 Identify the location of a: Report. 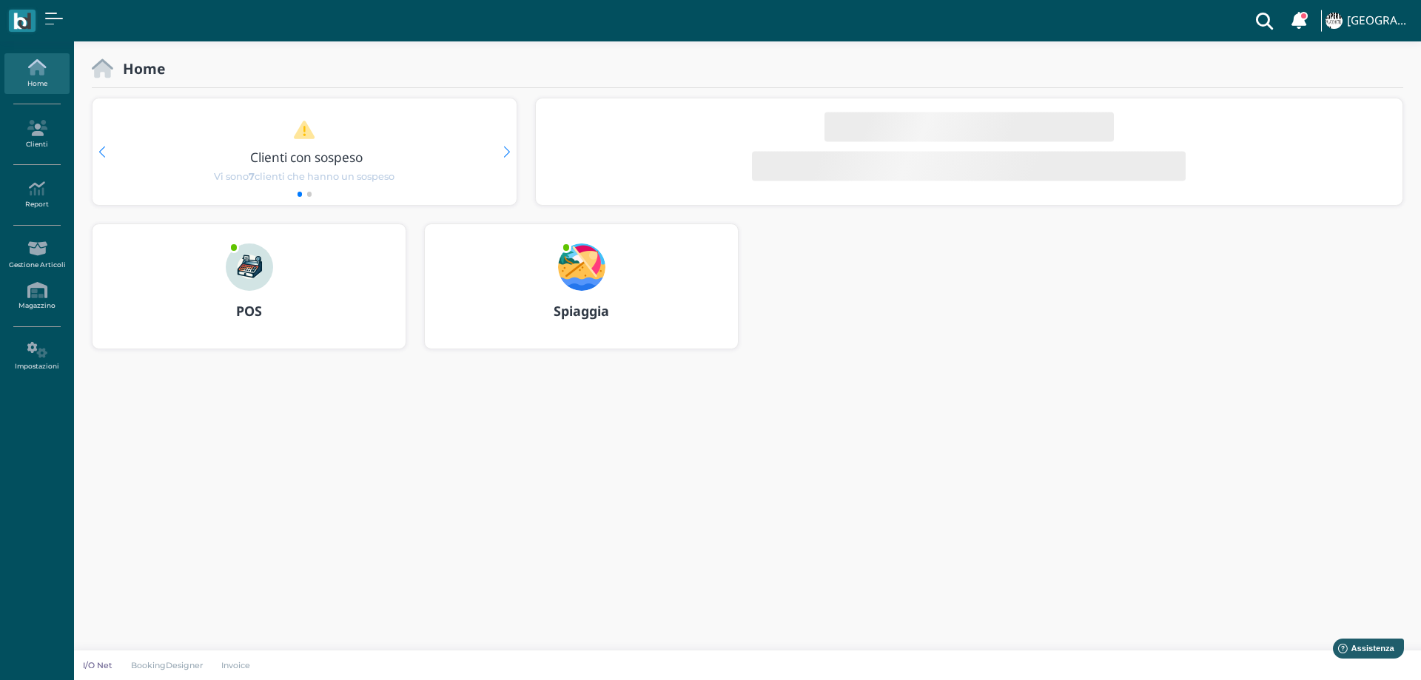
(36, 195).